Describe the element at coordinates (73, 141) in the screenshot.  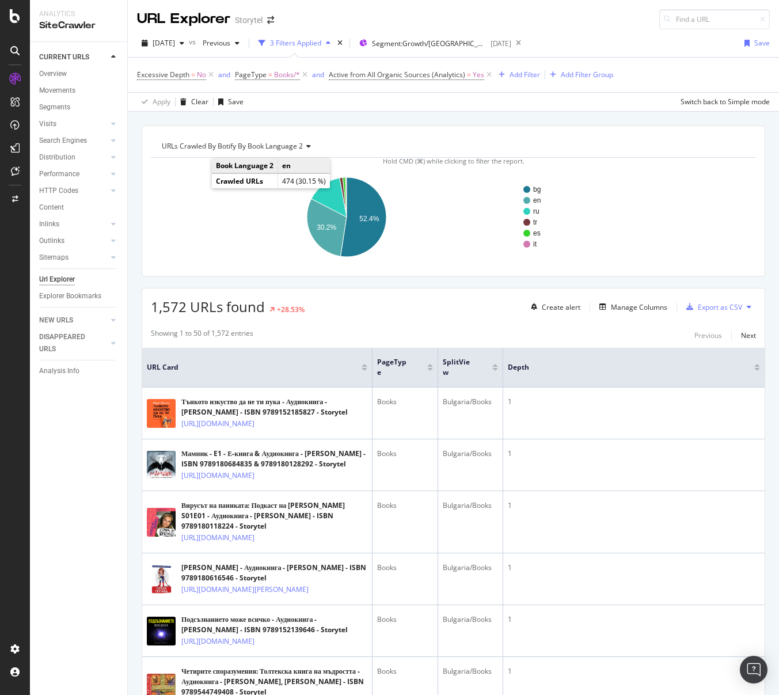
I see `a: Search Engines` at that location.